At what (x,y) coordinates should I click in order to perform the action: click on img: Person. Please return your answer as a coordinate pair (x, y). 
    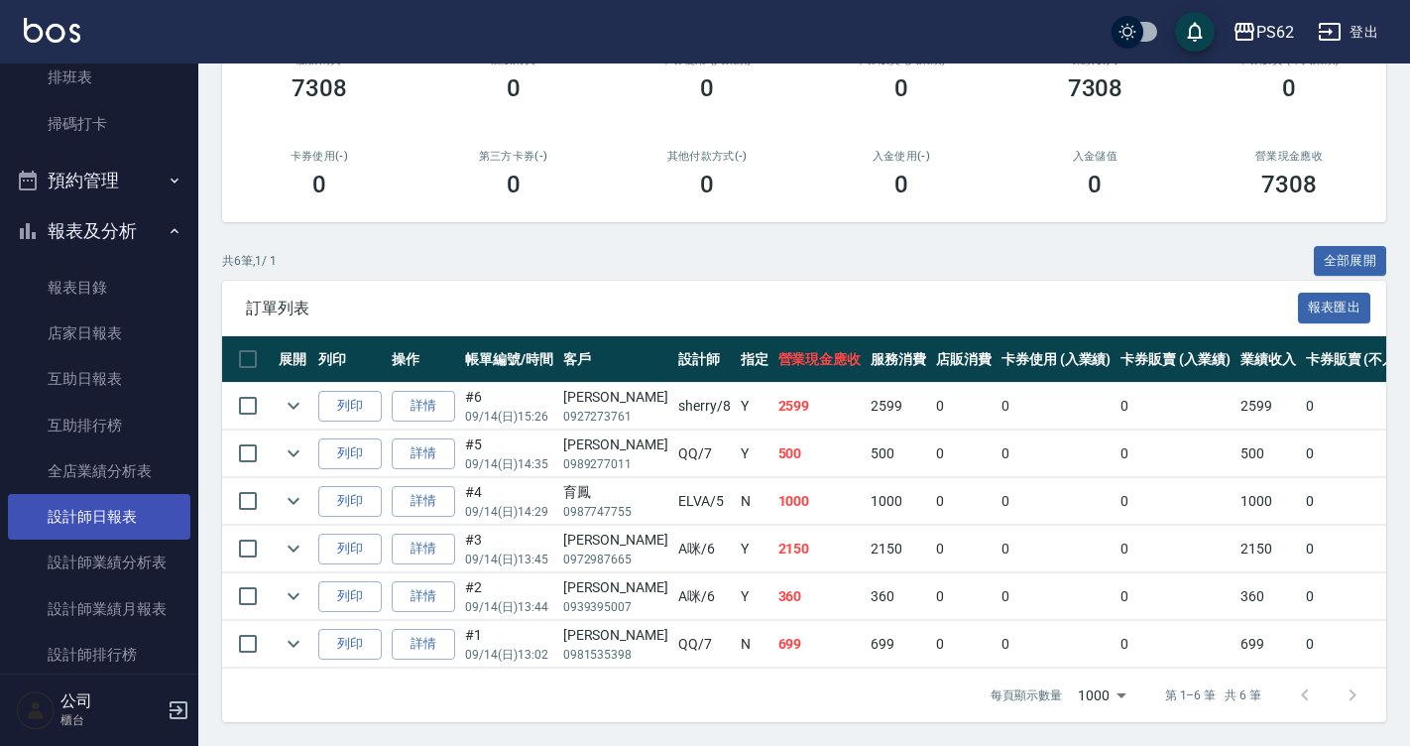
    Looking at the image, I should click on (36, 710).